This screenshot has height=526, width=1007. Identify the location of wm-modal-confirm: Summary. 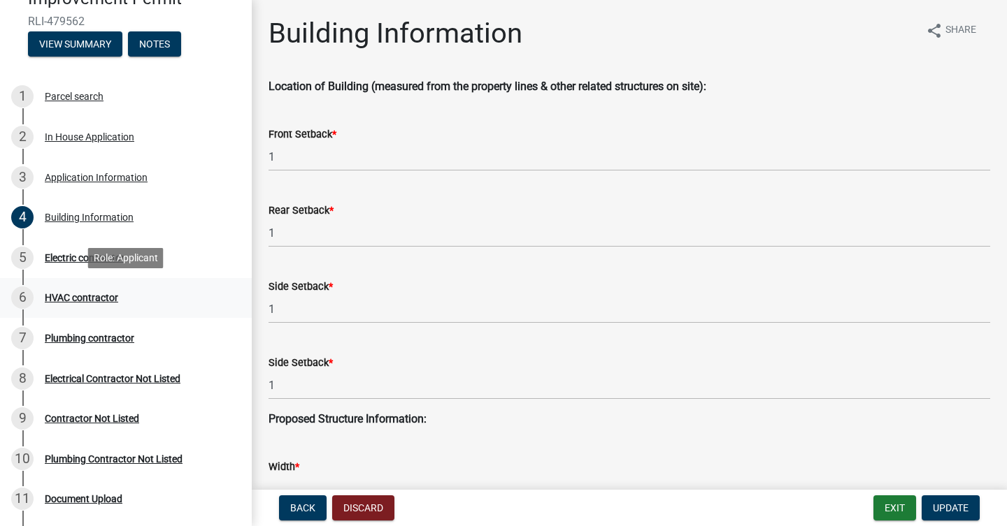
(75, 45).